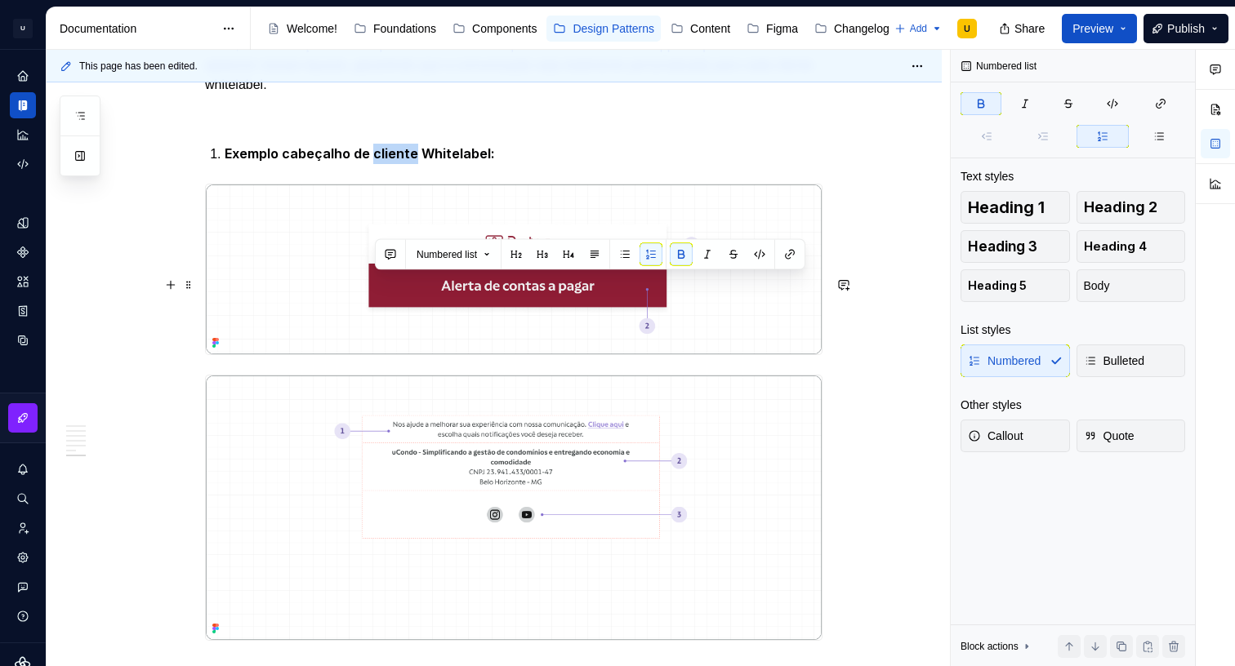 The width and height of the screenshot is (1235, 666). I want to click on span: This page has been edited., so click(138, 66).